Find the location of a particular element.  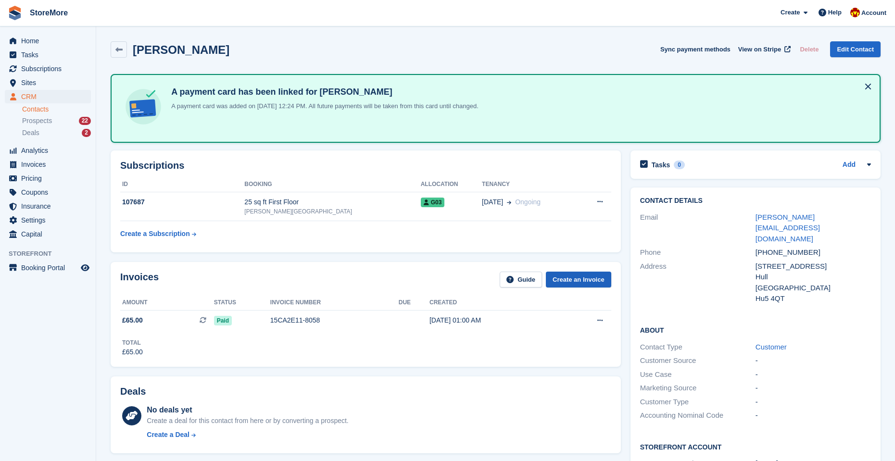

th: Tenancy is located at coordinates (530, 185).